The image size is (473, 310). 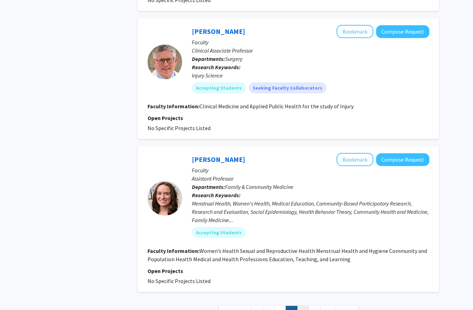 What do you see at coordinates (311, 212) in the screenshot?
I see `div: Menstrual Health, Women's Health, Medical Education, Community-Based Participatory Research, Rese...` at bounding box center [311, 212].